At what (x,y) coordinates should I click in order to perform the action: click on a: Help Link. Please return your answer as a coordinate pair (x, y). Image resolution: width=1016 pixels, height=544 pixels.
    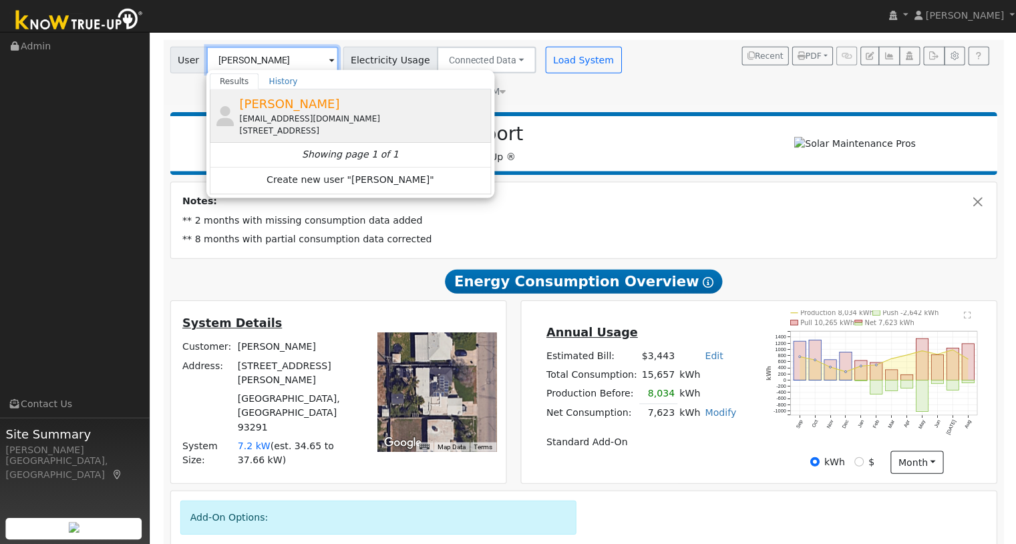
    Looking at the image, I should click on (977, 57).